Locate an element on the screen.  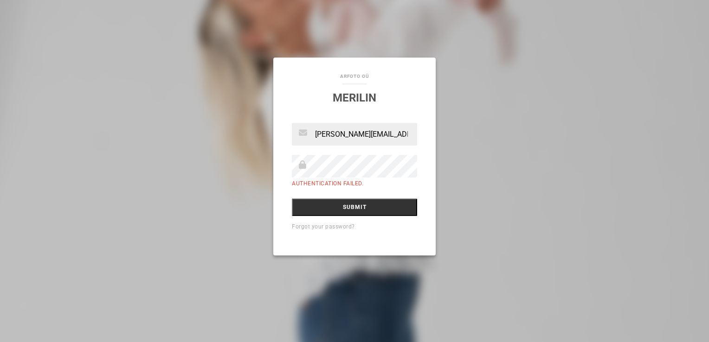
input: Submit is located at coordinates (354, 207).